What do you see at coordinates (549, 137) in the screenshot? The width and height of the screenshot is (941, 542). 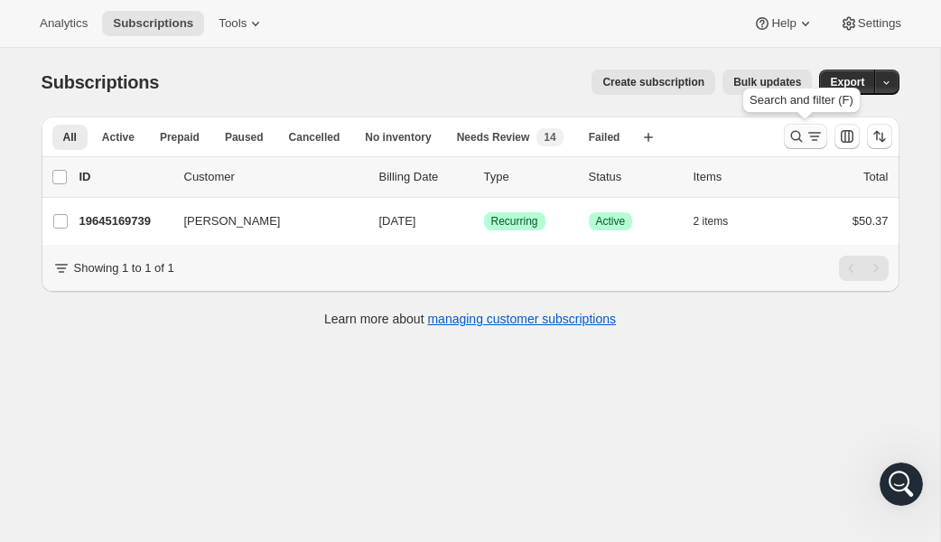 I see `span: 14` at bounding box center [549, 137].